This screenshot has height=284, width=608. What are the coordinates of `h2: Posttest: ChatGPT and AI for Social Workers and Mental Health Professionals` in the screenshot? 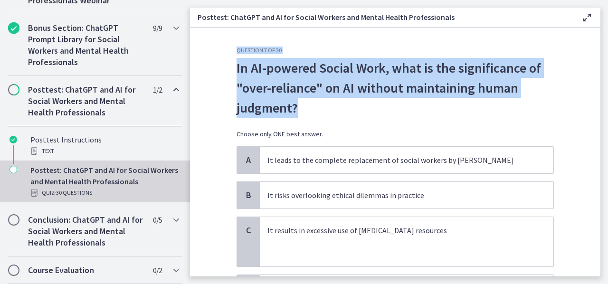 It's located at (86, 101).